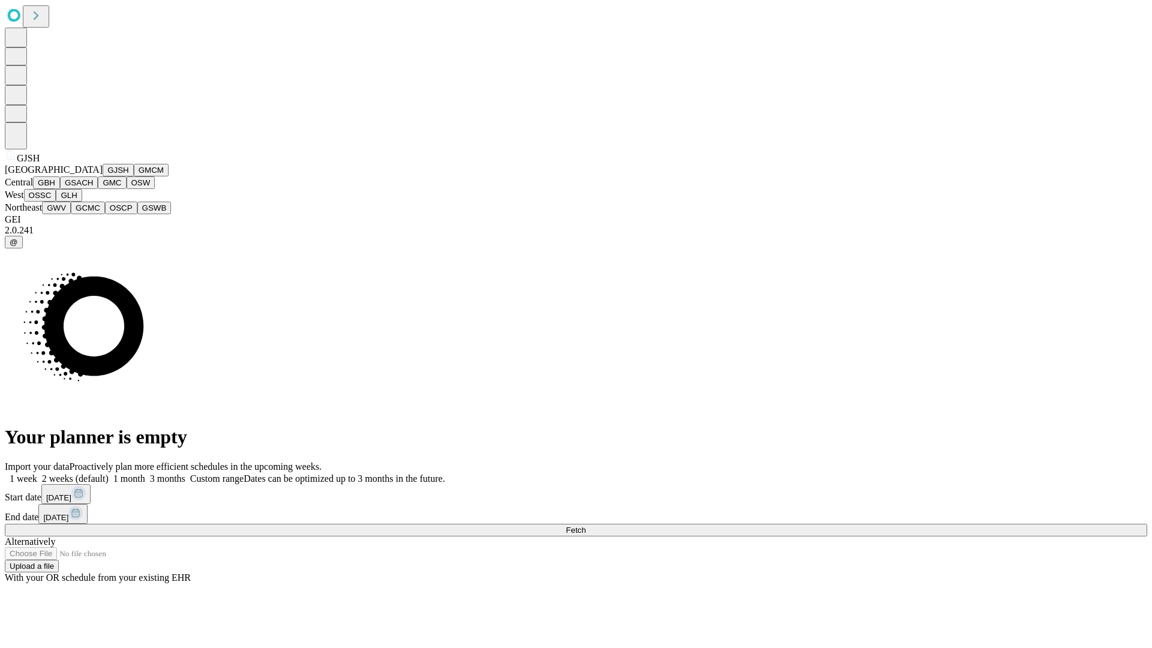 This screenshot has height=648, width=1152. What do you see at coordinates (576, 513) in the screenshot?
I see `div: End date` at bounding box center [576, 513].